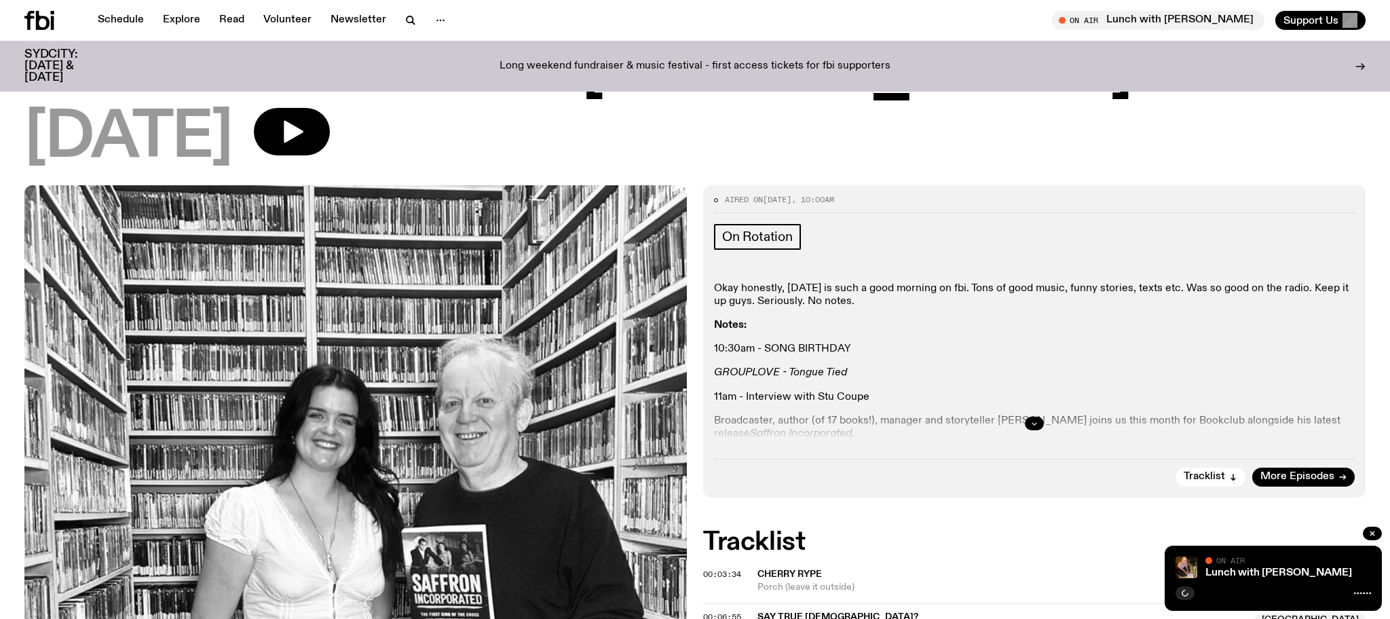 The width and height of the screenshot is (1390, 619). I want to click on button: Tracklist, so click(1211, 477).